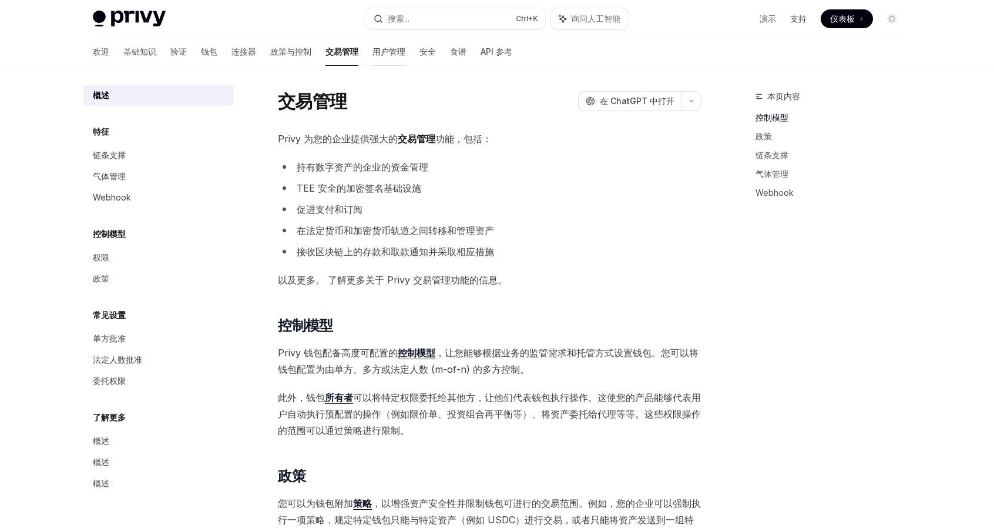 This screenshot has height=528, width=994. What do you see at coordinates (392, 280) in the screenshot?
I see `font: 以及更多。 了解更多关于 Privy 交易管理功能的信息。` at bounding box center [392, 280].